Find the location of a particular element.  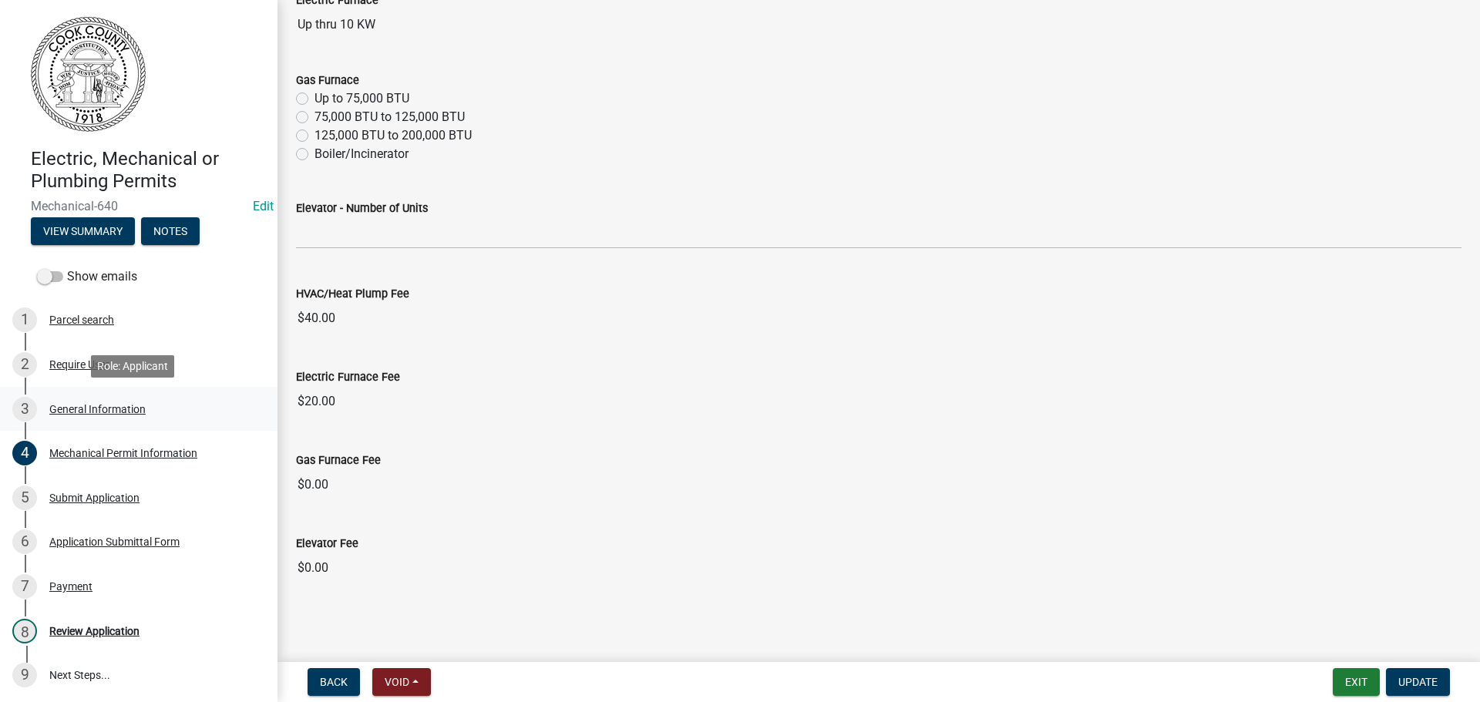

div: Mechanical Permit Information is located at coordinates (123, 453).